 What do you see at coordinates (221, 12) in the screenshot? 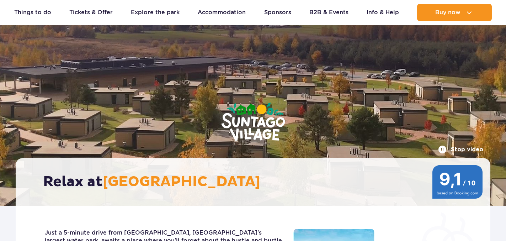
I see `a: Accommodation` at bounding box center [221, 12].